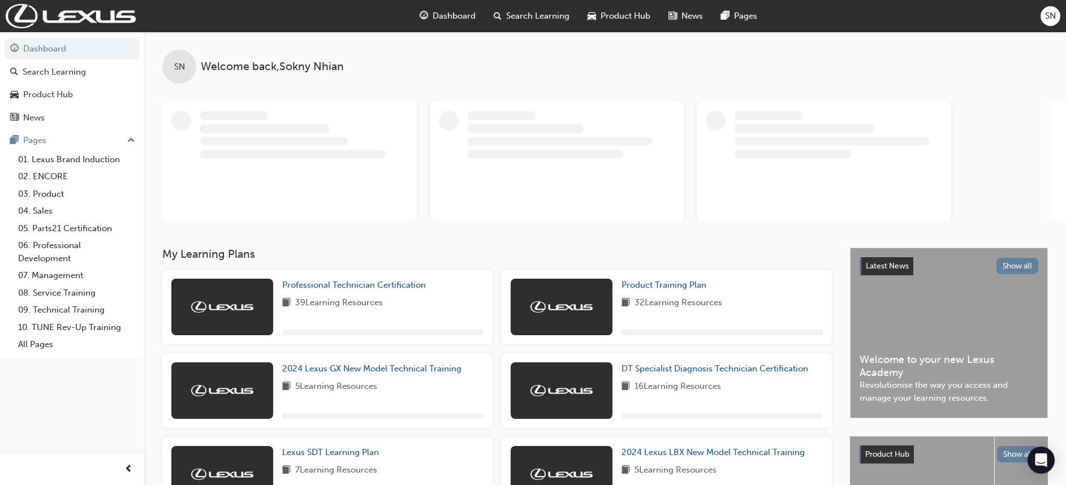  I want to click on span: Lexus SDT Learning Plan, so click(330, 452).